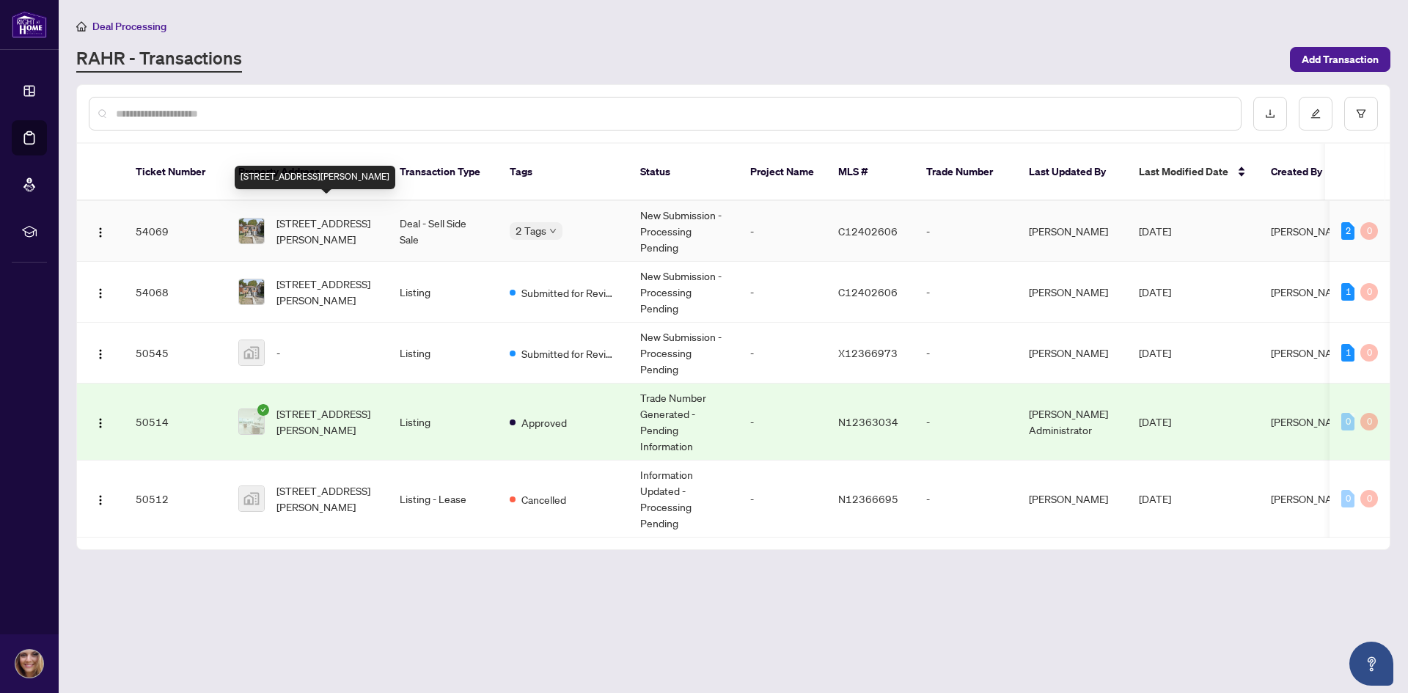  What do you see at coordinates (29, 24) in the screenshot?
I see `img: logo` at bounding box center [29, 24].